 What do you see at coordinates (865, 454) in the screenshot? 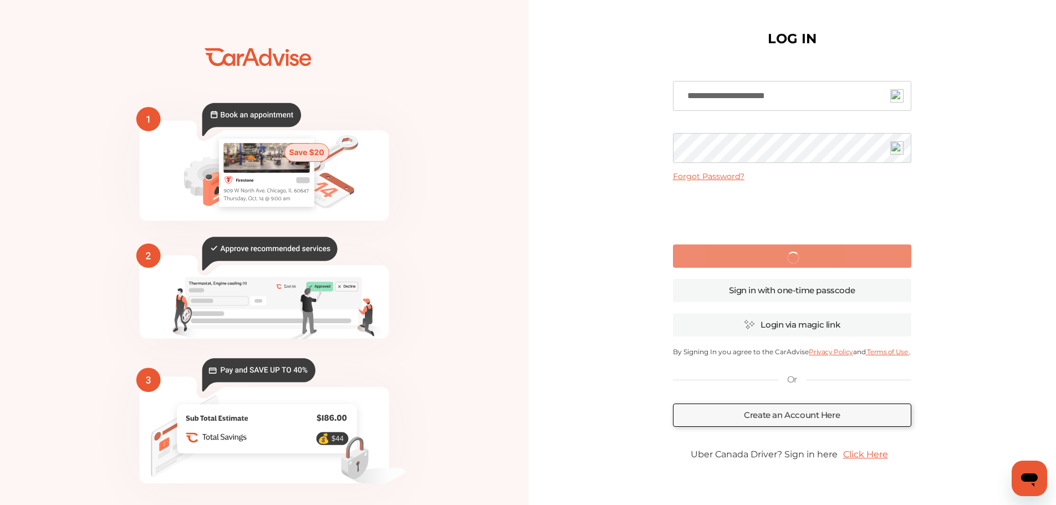
I see `a: Click Here` at bounding box center [865, 454].